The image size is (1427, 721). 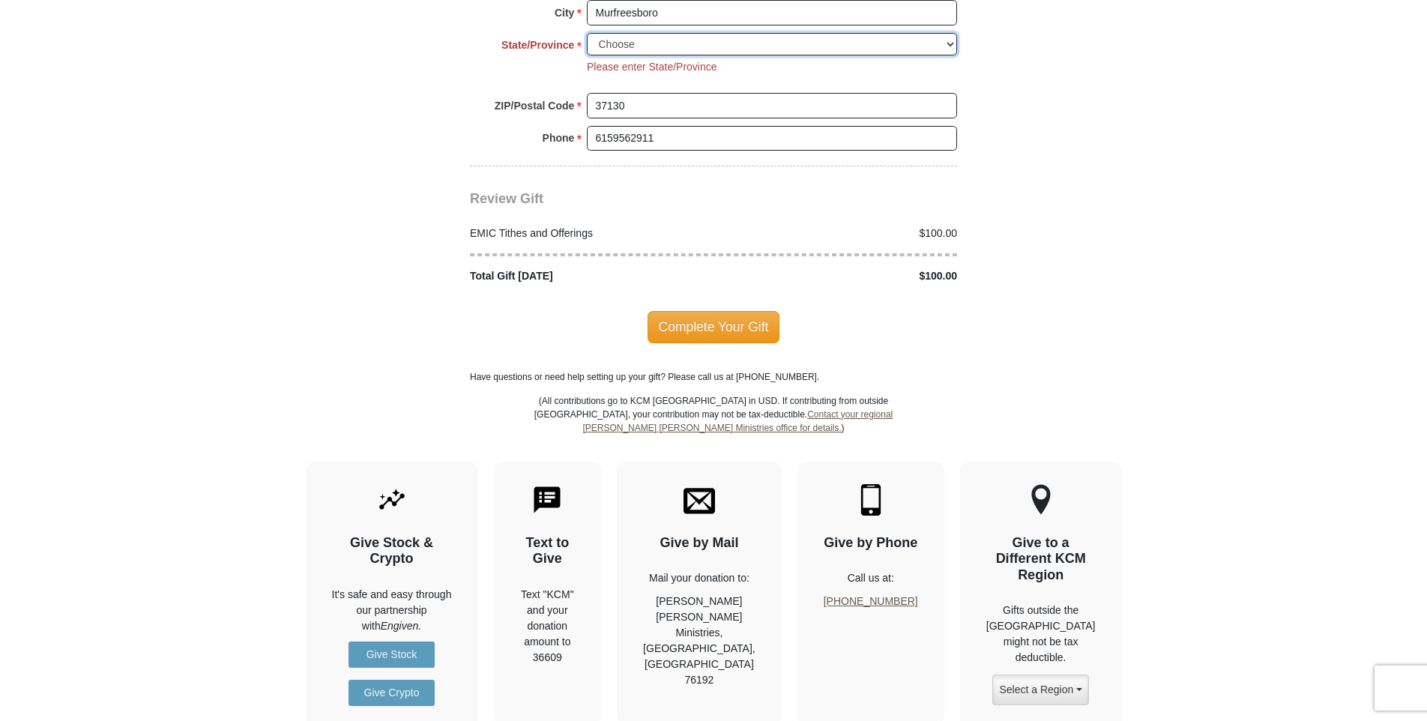 I want to click on img: text-to-give.svg, so click(x=547, y=500).